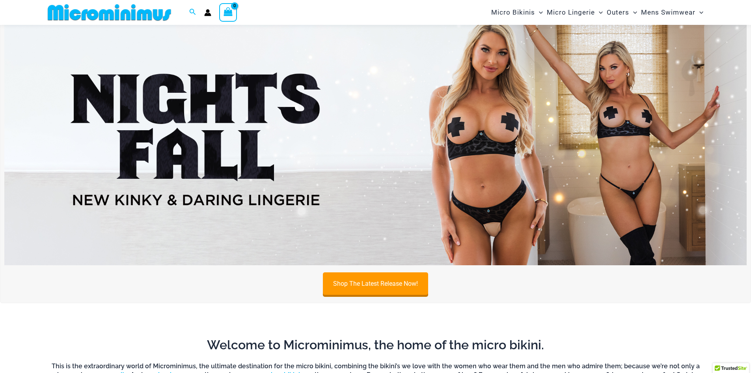 This screenshot has height=373, width=751. What do you see at coordinates (618, 12) in the screenshot?
I see `span: Outers` at bounding box center [618, 12].